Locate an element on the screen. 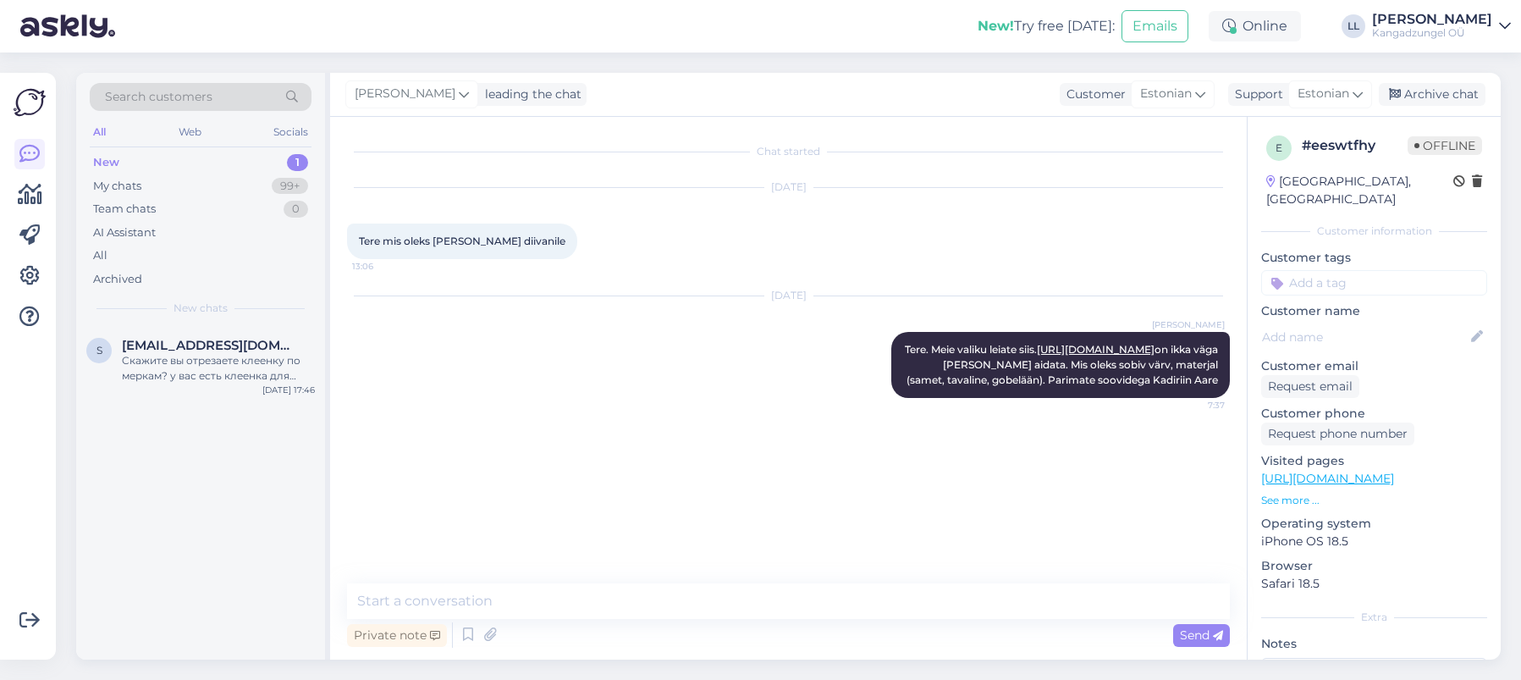  span: Search customers is located at coordinates (158, 96).